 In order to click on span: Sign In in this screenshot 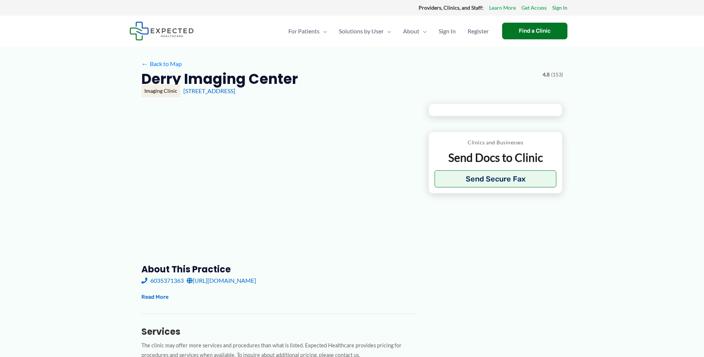, I will do `click(447, 31)`.